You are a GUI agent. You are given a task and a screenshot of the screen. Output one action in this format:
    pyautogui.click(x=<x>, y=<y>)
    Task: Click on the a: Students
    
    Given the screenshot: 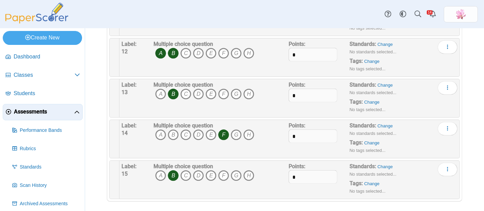 What is the action you would take?
    pyautogui.click(x=43, y=94)
    